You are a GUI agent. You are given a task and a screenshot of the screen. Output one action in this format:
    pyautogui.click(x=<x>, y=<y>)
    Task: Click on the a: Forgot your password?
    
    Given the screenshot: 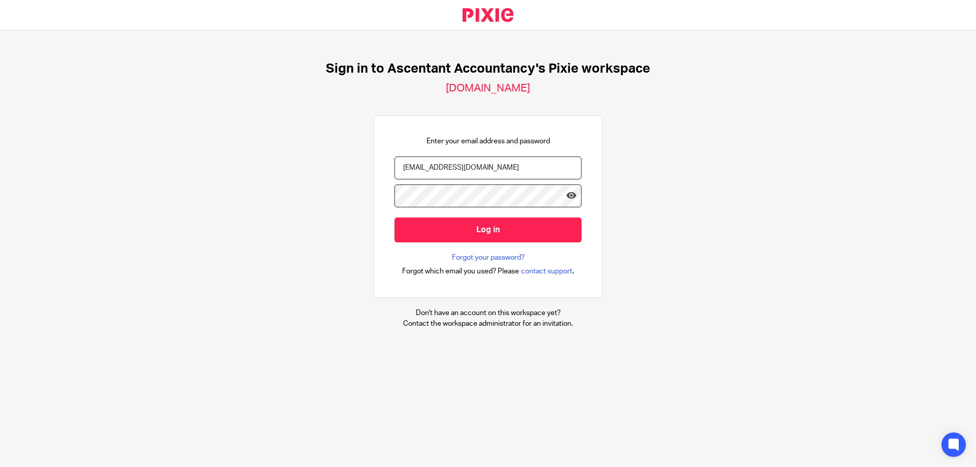 What is the action you would take?
    pyautogui.click(x=488, y=258)
    